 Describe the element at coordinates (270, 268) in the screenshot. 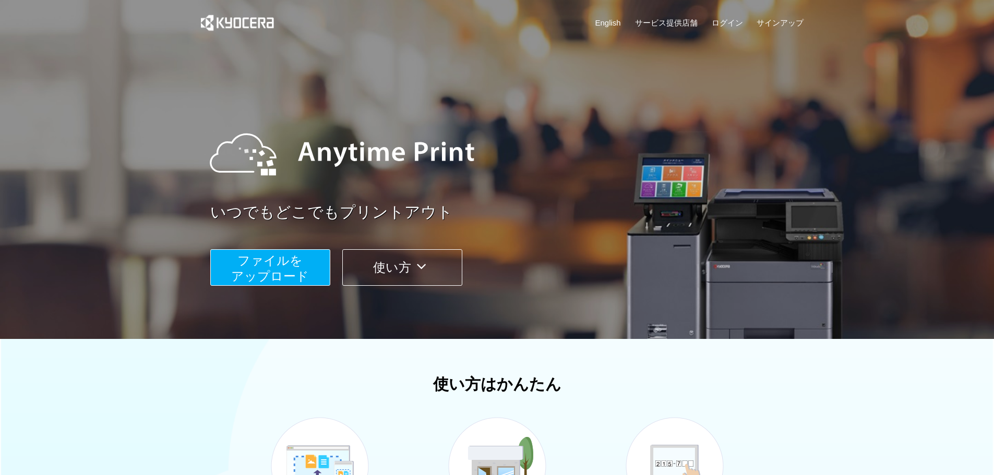

I see `span: ファイルを ​​アップロード` at that location.